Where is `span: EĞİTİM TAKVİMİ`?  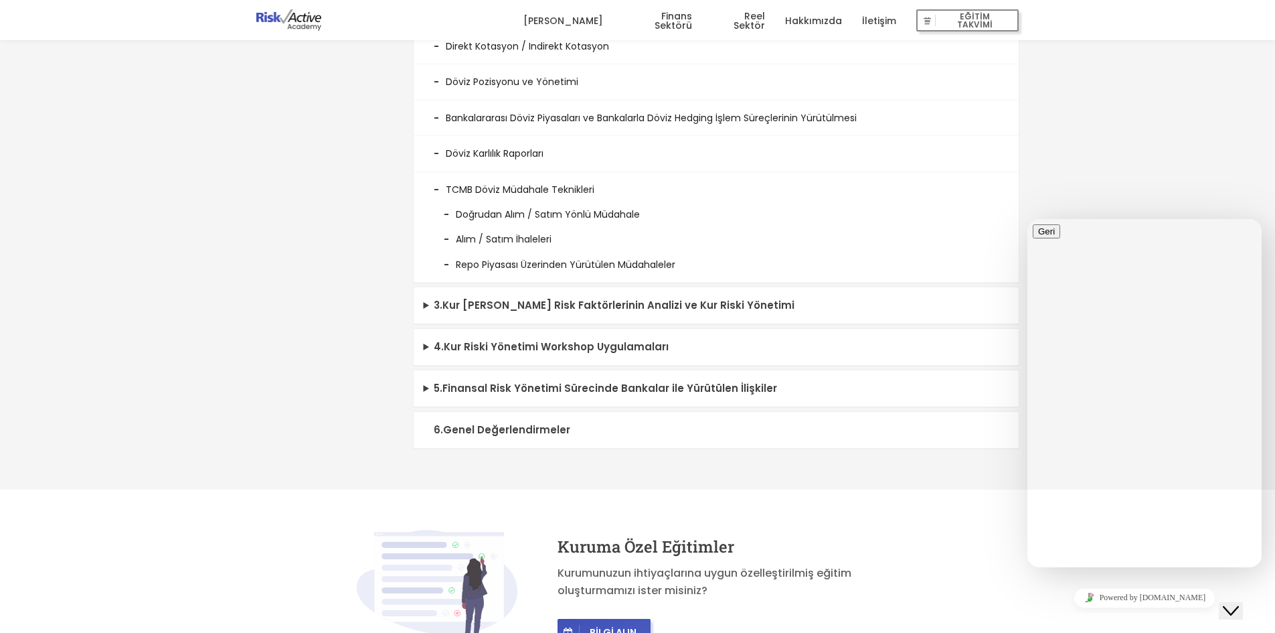
span: EĞİTİM TAKVİMİ is located at coordinates (975, 21).